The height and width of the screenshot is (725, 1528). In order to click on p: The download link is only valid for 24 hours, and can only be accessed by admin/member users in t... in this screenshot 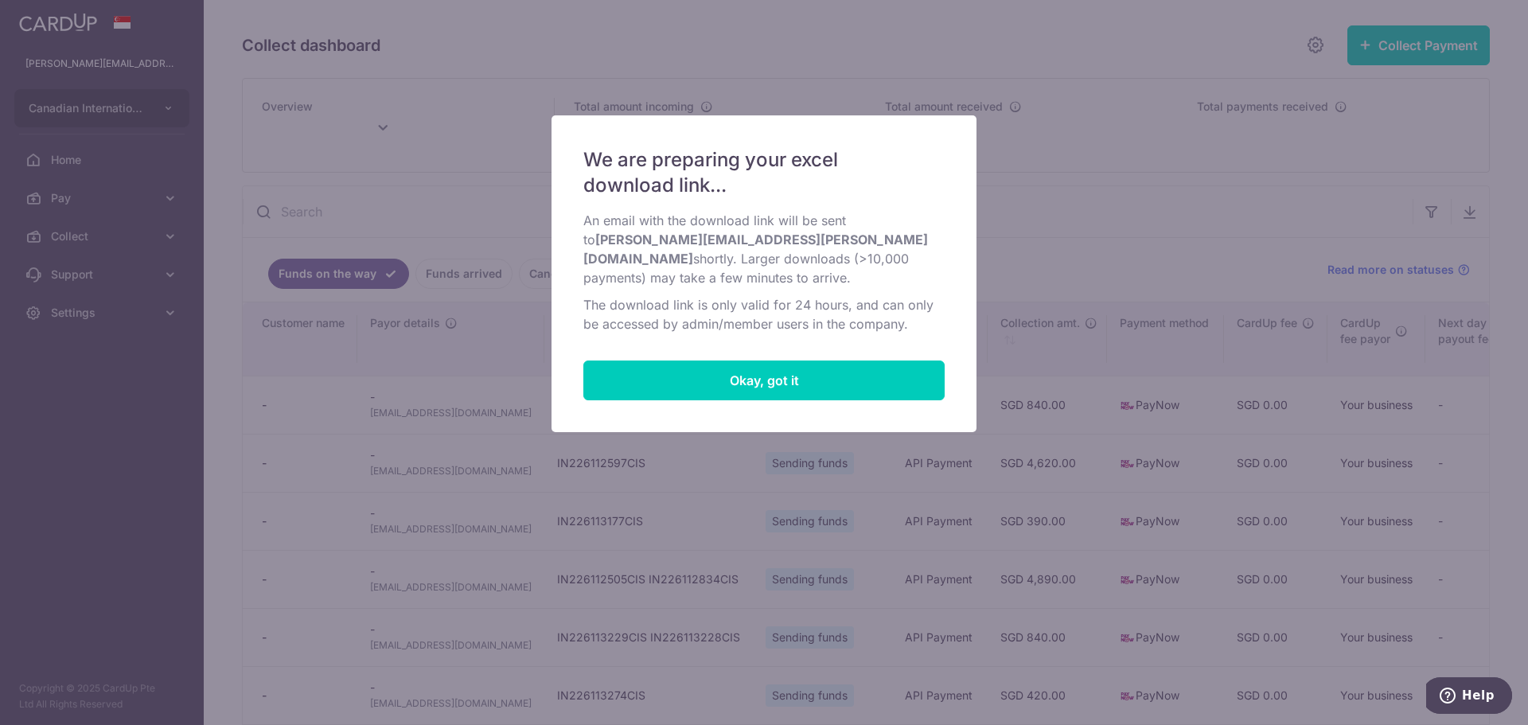, I will do `click(764, 314)`.